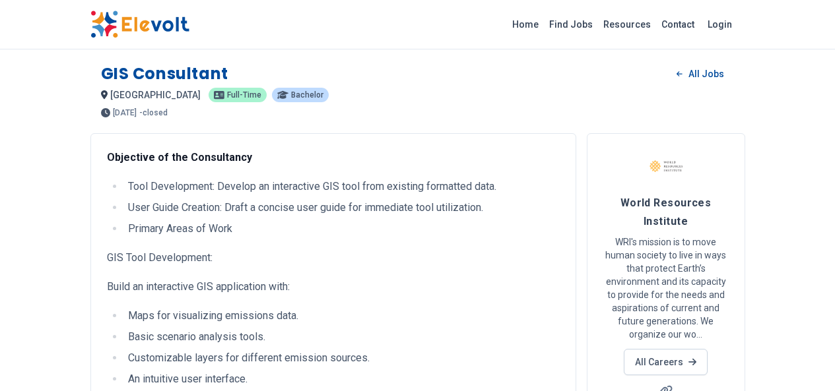  Describe the element at coordinates (333, 287) in the screenshot. I see `p: Build an interactive GIS application with:` at that location.